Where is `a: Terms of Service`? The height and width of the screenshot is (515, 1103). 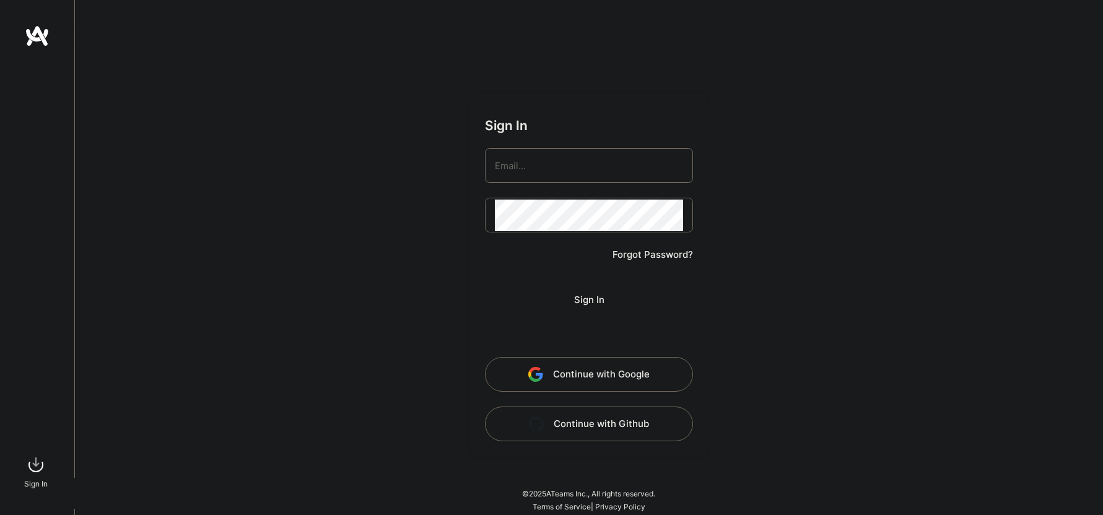
a: Terms of Service is located at coordinates (562, 506).